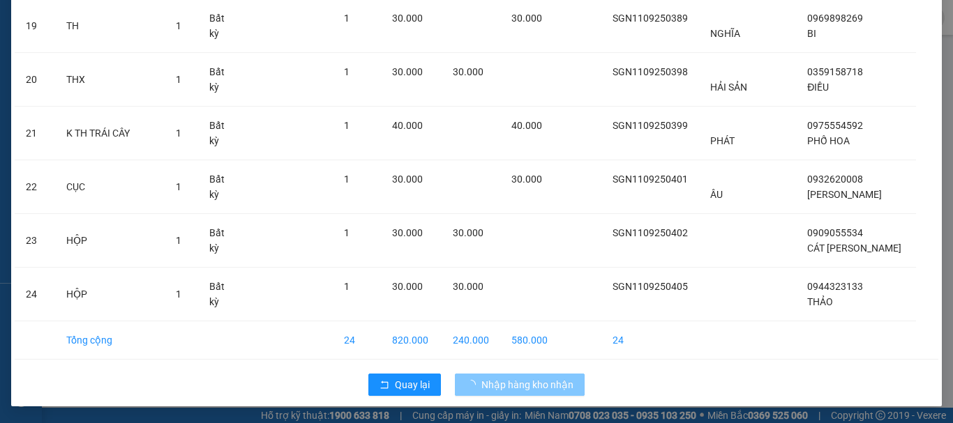 Image resolution: width=953 pixels, height=423 pixels. What do you see at coordinates (110, 133) in the screenshot?
I see `td: K TH TRÁI CÂY` at bounding box center [110, 133].